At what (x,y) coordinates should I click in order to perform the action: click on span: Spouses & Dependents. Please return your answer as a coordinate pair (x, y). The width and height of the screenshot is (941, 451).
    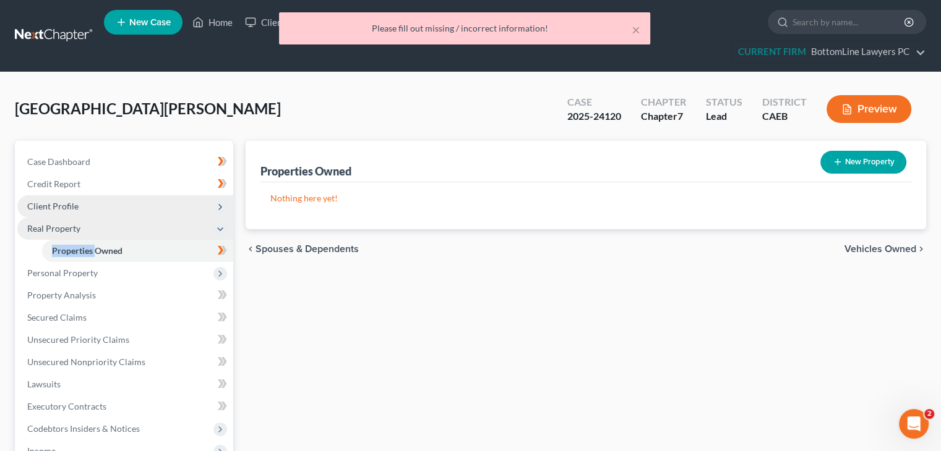
    Looking at the image, I should click on (307, 249).